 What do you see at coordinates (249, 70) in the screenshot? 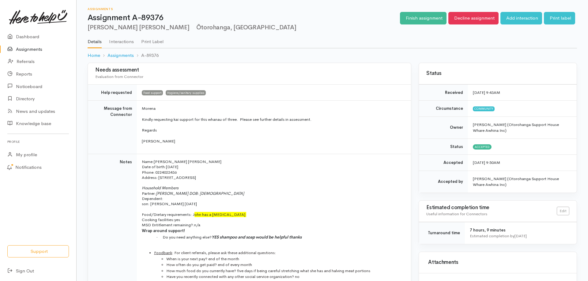
I see `h3: Needs assessment` at bounding box center [249, 70].